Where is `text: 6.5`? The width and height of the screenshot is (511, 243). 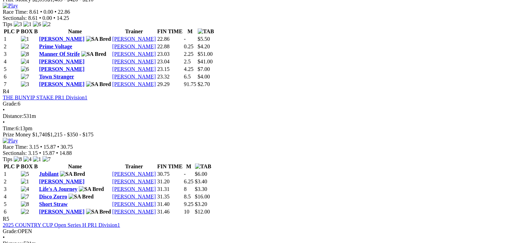
text: 6.5 is located at coordinates (188, 76).